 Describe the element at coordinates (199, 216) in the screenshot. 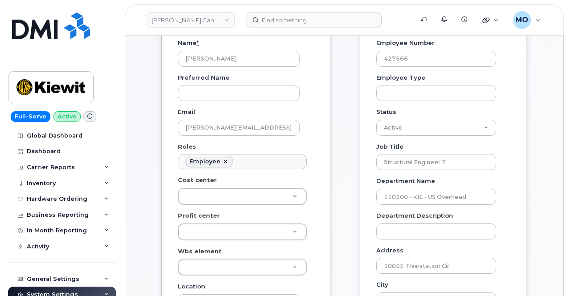

I see `label: Profit center` at that location.